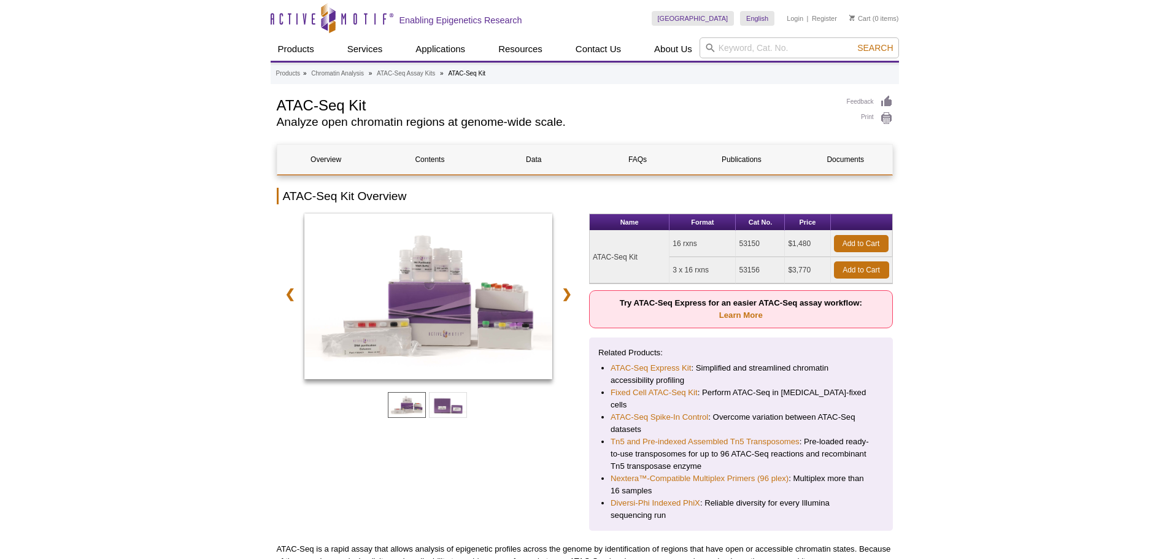 The height and width of the screenshot is (559, 1169). Describe the element at coordinates (741, 353) in the screenshot. I see `p: Related Products:` at that location.